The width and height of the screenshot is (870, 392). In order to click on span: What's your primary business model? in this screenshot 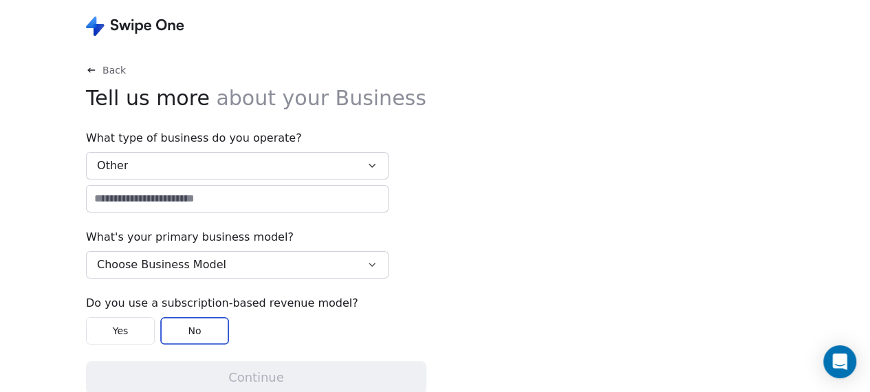, I will do `click(237, 237)`.